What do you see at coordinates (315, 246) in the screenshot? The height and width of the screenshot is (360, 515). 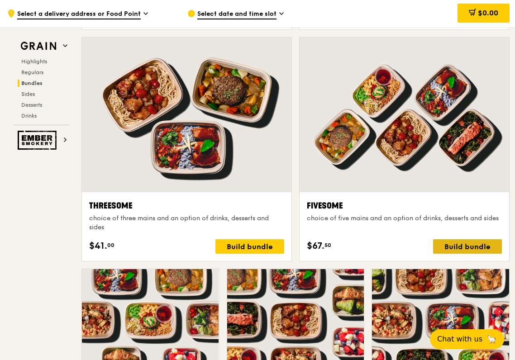 I see `span: $67.` at bounding box center [315, 246].